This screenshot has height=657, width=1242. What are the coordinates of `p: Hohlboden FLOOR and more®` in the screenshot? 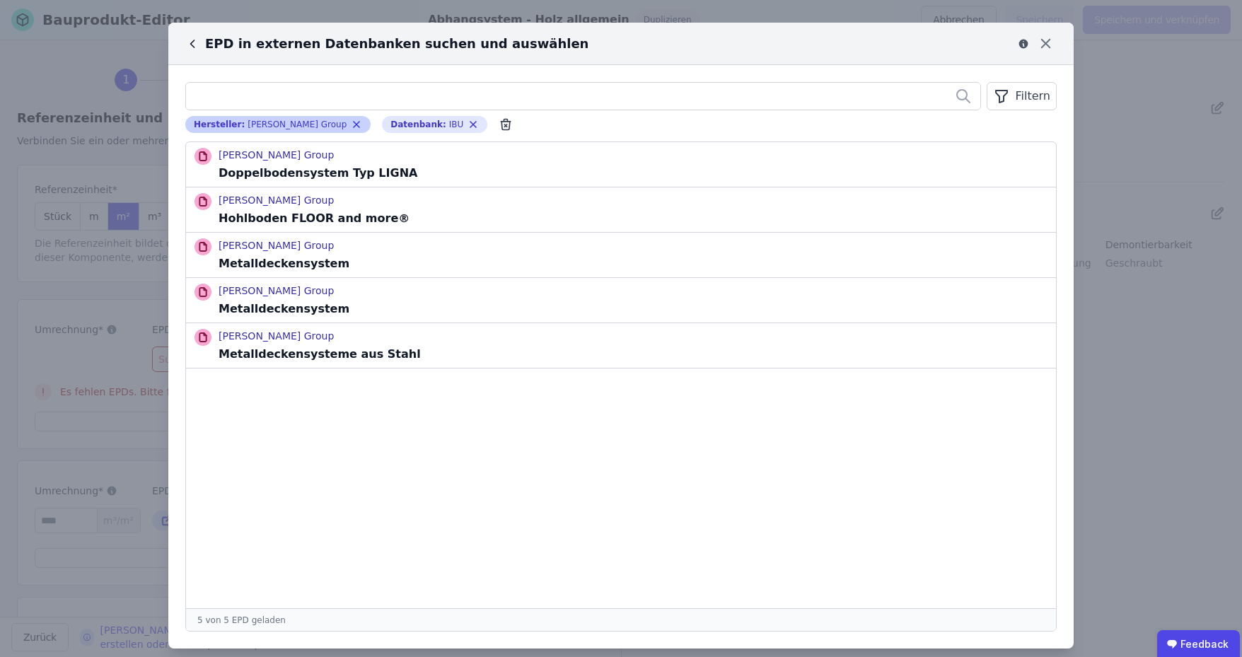 It's located at (314, 219).